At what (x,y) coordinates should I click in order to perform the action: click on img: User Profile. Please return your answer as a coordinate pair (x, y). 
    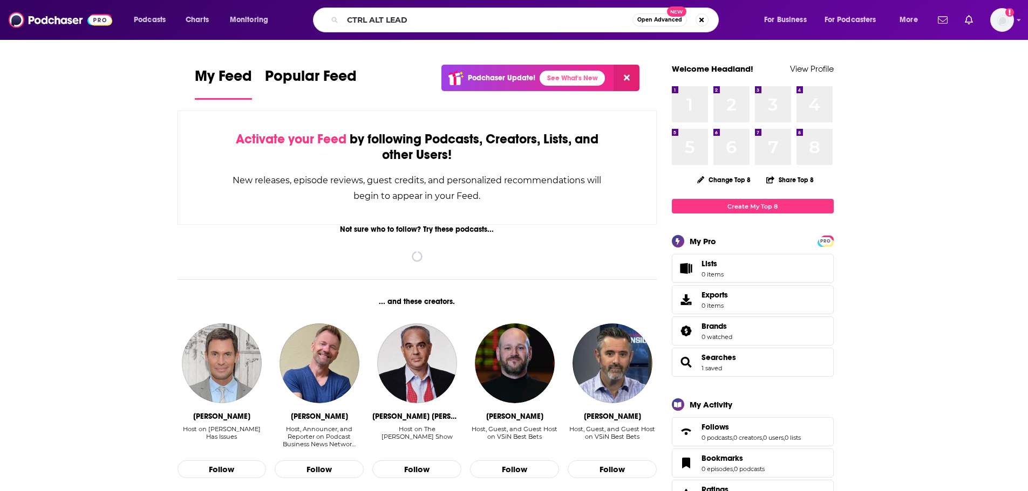
    Looking at the image, I should click on (1002, 20).